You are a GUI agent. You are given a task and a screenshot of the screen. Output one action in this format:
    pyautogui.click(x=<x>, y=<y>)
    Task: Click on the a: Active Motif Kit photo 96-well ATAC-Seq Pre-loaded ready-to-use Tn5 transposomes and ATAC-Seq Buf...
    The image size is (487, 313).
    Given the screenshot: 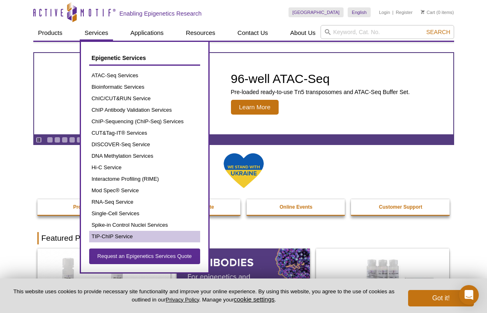 What is the action you would take?
    pyautogui.click(x=244, y=94)
    